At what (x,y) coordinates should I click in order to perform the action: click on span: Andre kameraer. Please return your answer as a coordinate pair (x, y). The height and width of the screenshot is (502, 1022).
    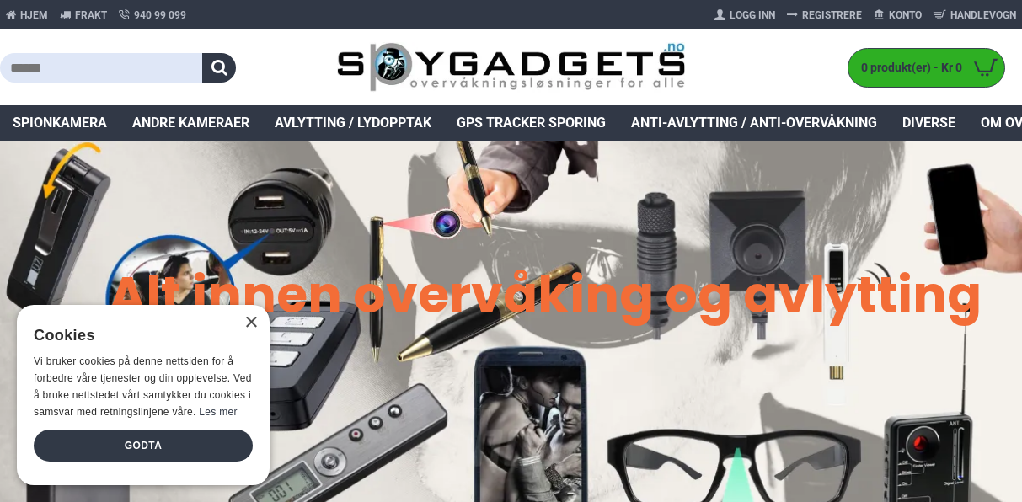
    Looking at the image, I should click on (190, 123).